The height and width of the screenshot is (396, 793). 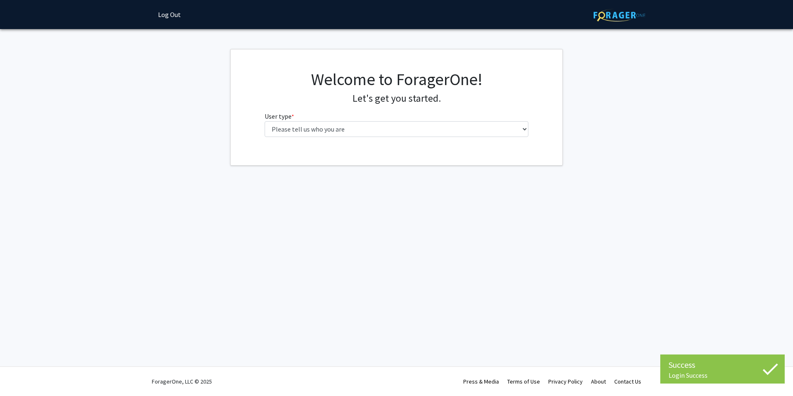 What do you see at coordinates (628, 381) in the screenshot?
I see `a: Contact Us` at bounding box center [628, 381].